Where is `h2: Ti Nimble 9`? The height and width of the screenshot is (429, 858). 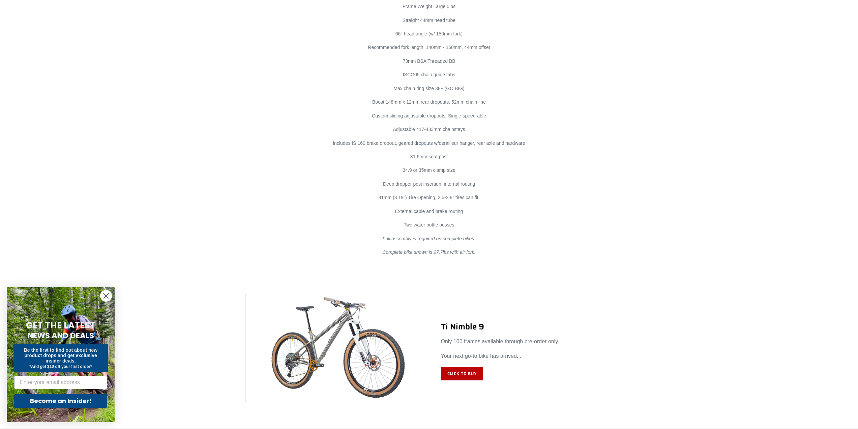 h2: Ti Nimble 9 is located at coordinates (527, 326).